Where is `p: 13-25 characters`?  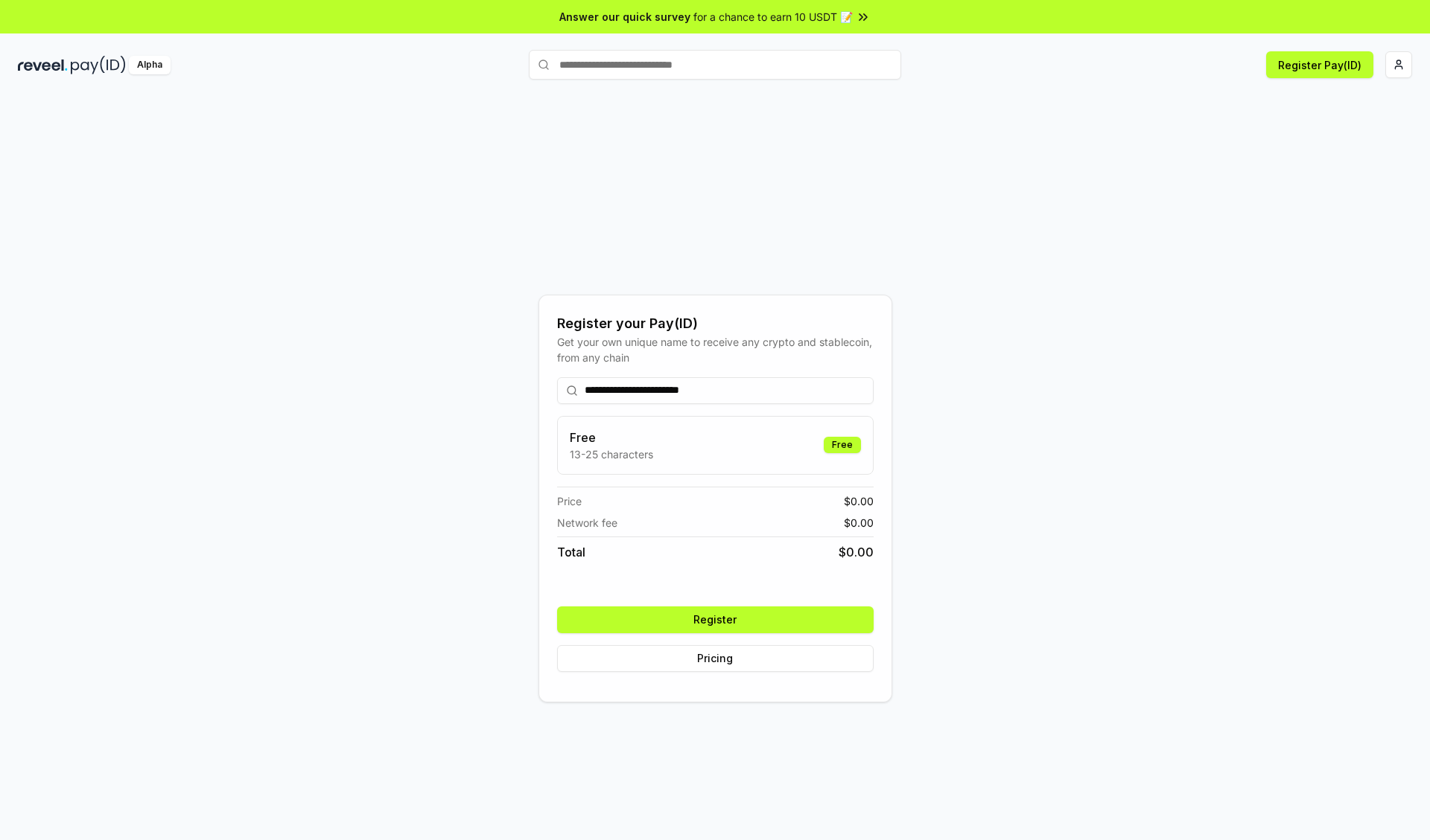
p: 13-25 characters is located at coordinates (612, 454).